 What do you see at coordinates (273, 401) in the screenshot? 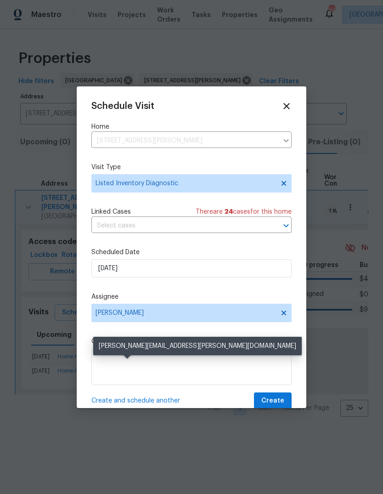
I see `span: Create` at bounding box center [273, 401].